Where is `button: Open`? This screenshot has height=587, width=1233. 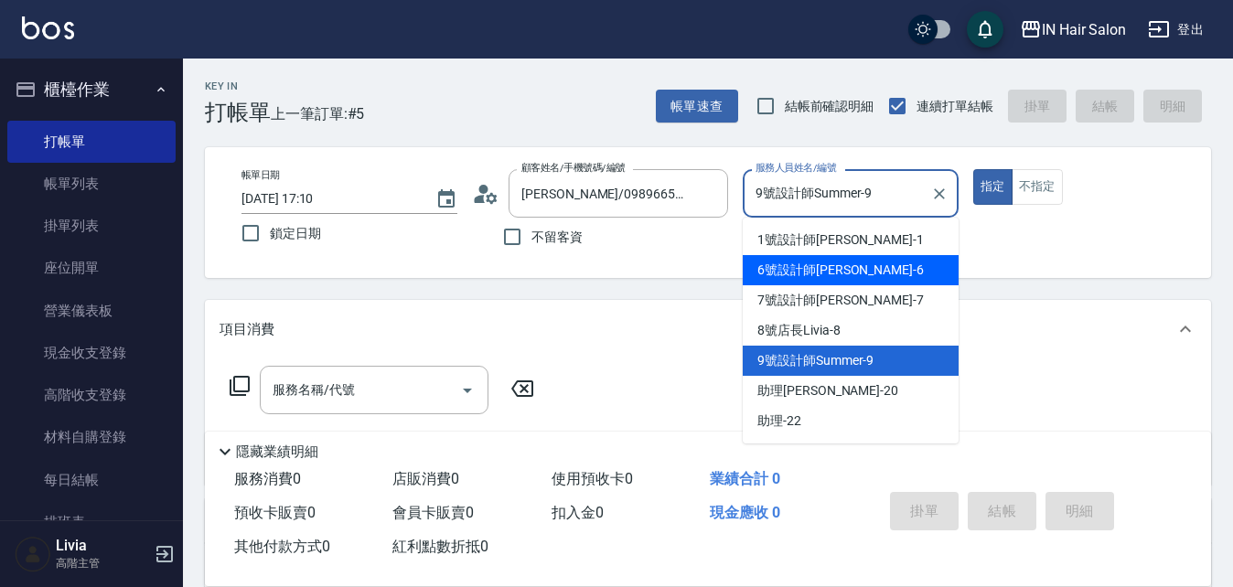 button: Open is located at coordinates (468, 391).